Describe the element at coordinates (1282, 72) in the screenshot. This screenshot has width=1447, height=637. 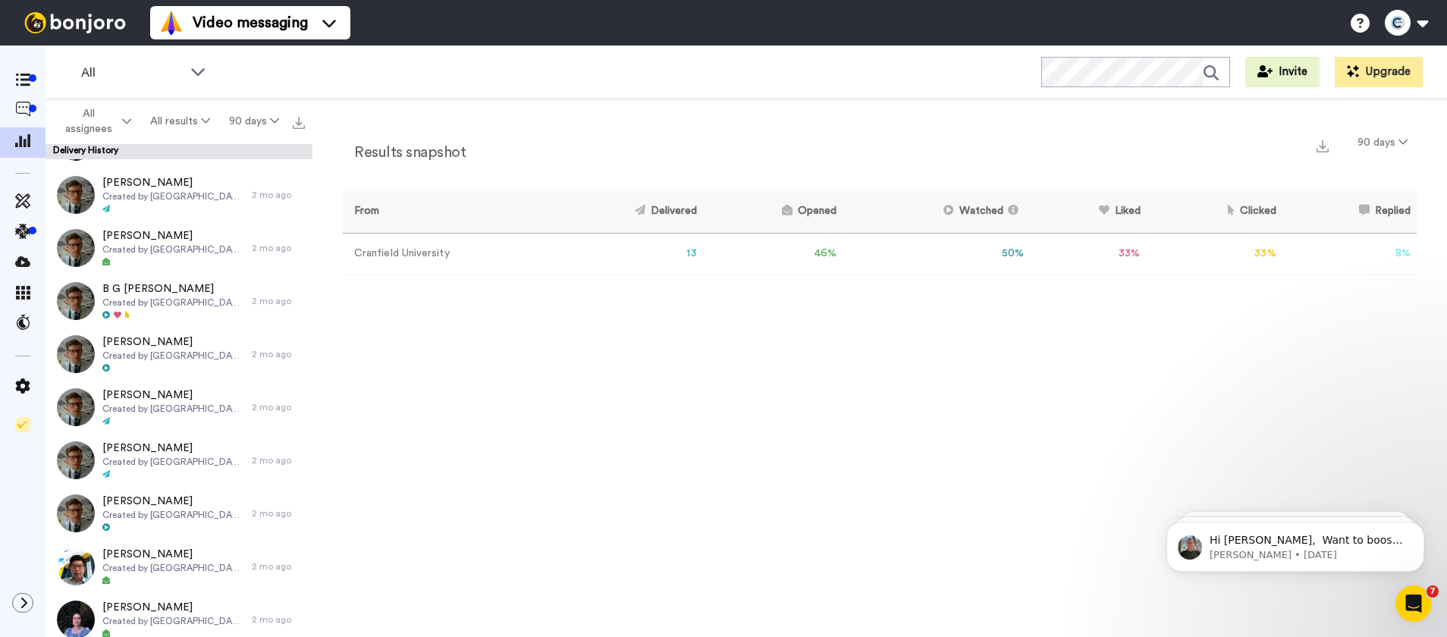
I see `a: Invite` at that location.